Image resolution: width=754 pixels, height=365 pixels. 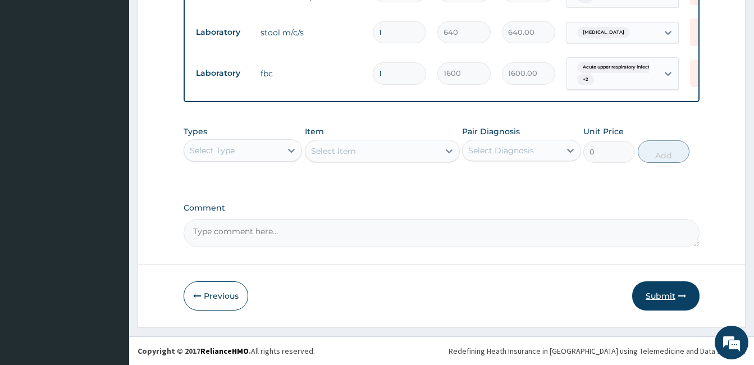 What do you see at coordinates (311, 74) in the screenshot?
I see `td: fbc` at bounding box center [311, 74].